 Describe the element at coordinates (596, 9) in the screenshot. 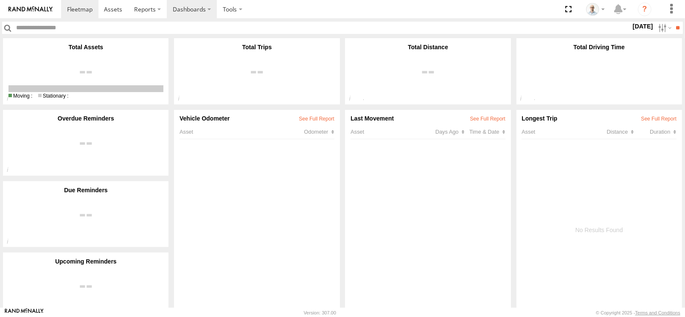

I see `div: Kurt Byers` at that location.